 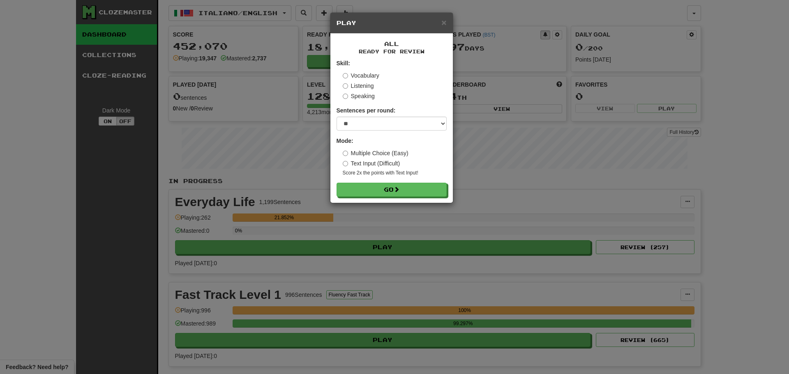 I want to click on strong: Mode:, so click(x=345, y=141).